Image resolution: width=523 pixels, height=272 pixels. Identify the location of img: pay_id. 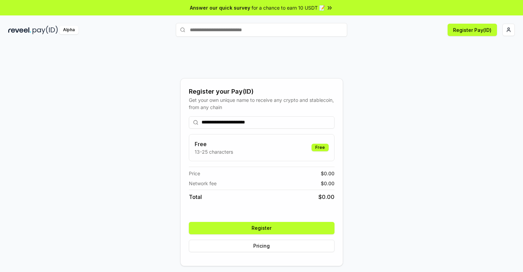
(45, 30).